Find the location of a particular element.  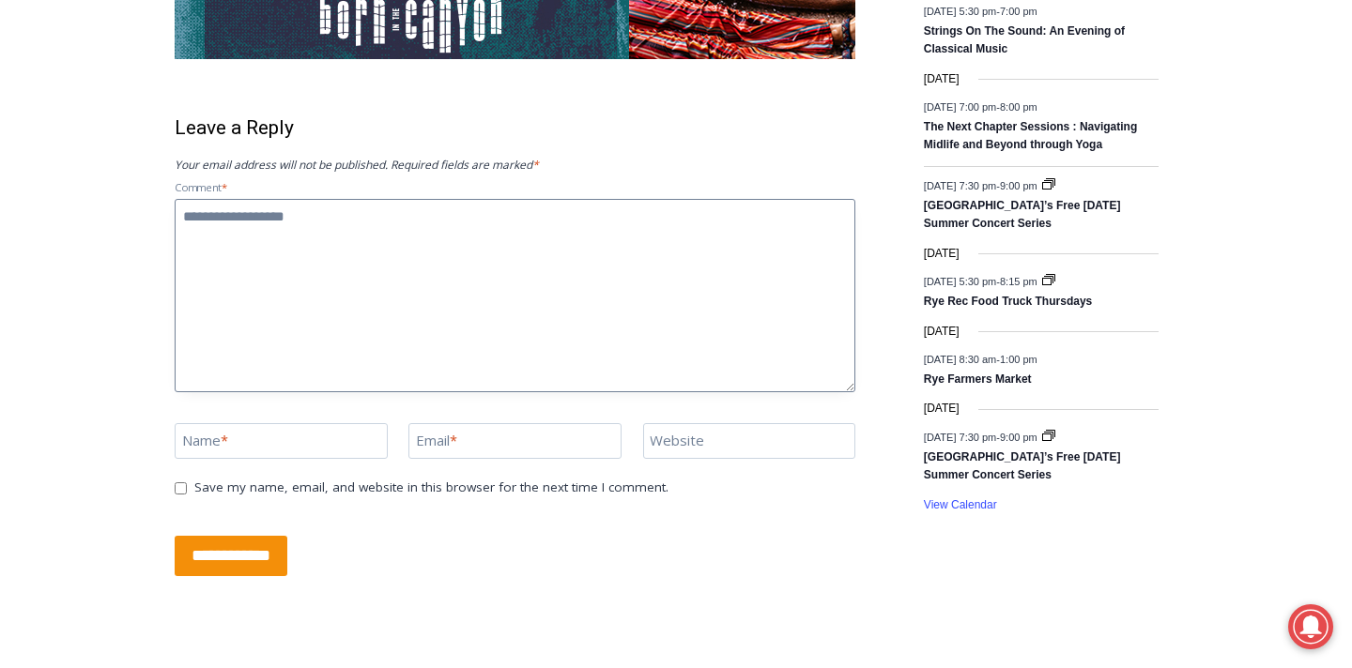

a: Rye Farmers Market is located at coordinates (977, 380).